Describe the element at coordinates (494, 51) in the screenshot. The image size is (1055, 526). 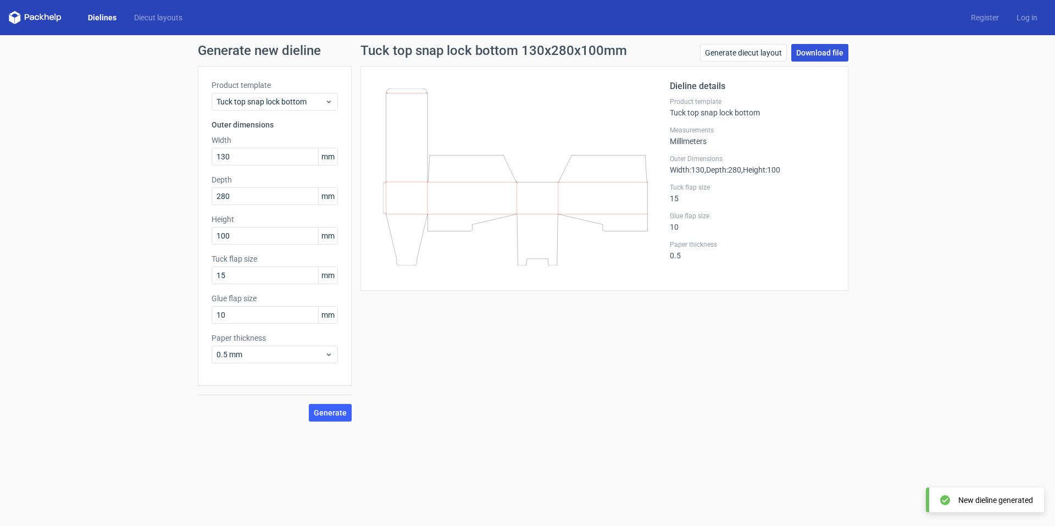
I see `h1: Tuck top snap lock bottom 130x280x100mm` at that location.